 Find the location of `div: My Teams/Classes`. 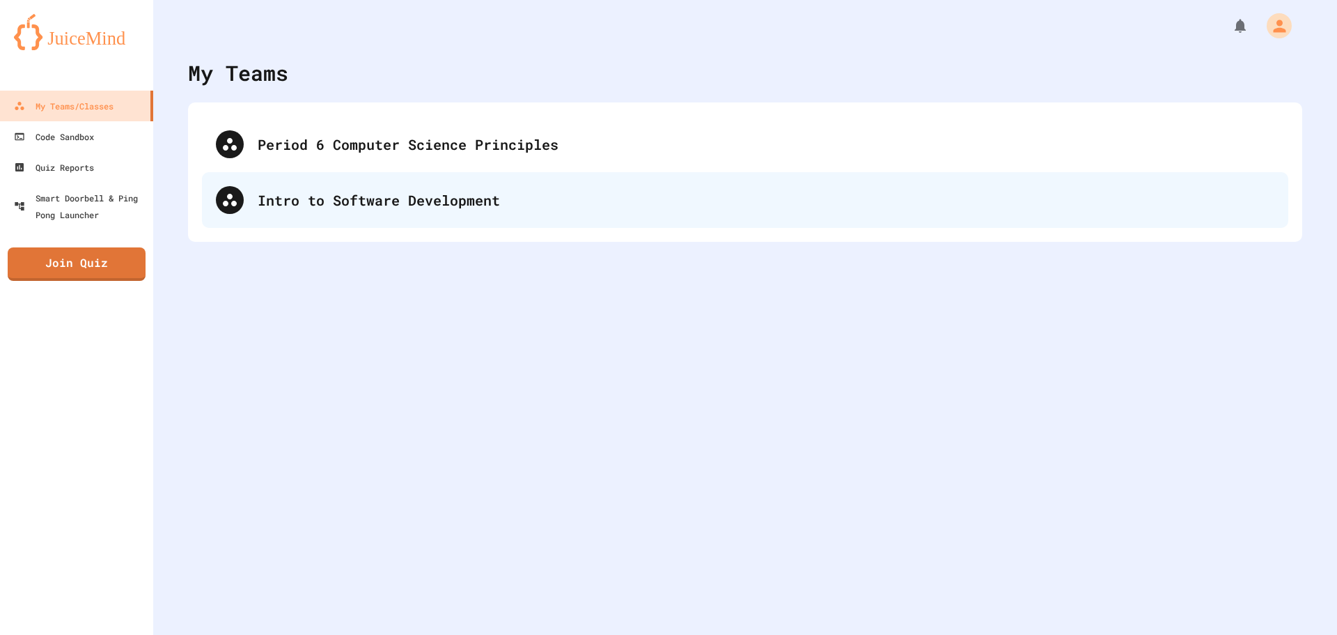

div: My Teams/Classes is located at coordinates (63, 106).